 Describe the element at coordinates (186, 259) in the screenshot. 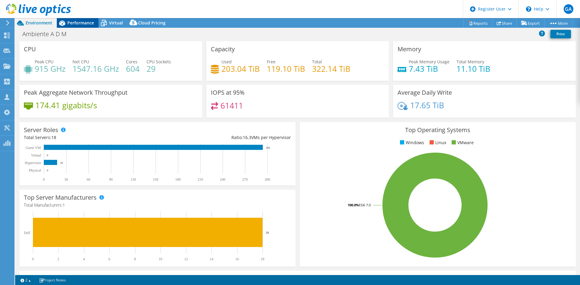

I see `text: 12` at that location.